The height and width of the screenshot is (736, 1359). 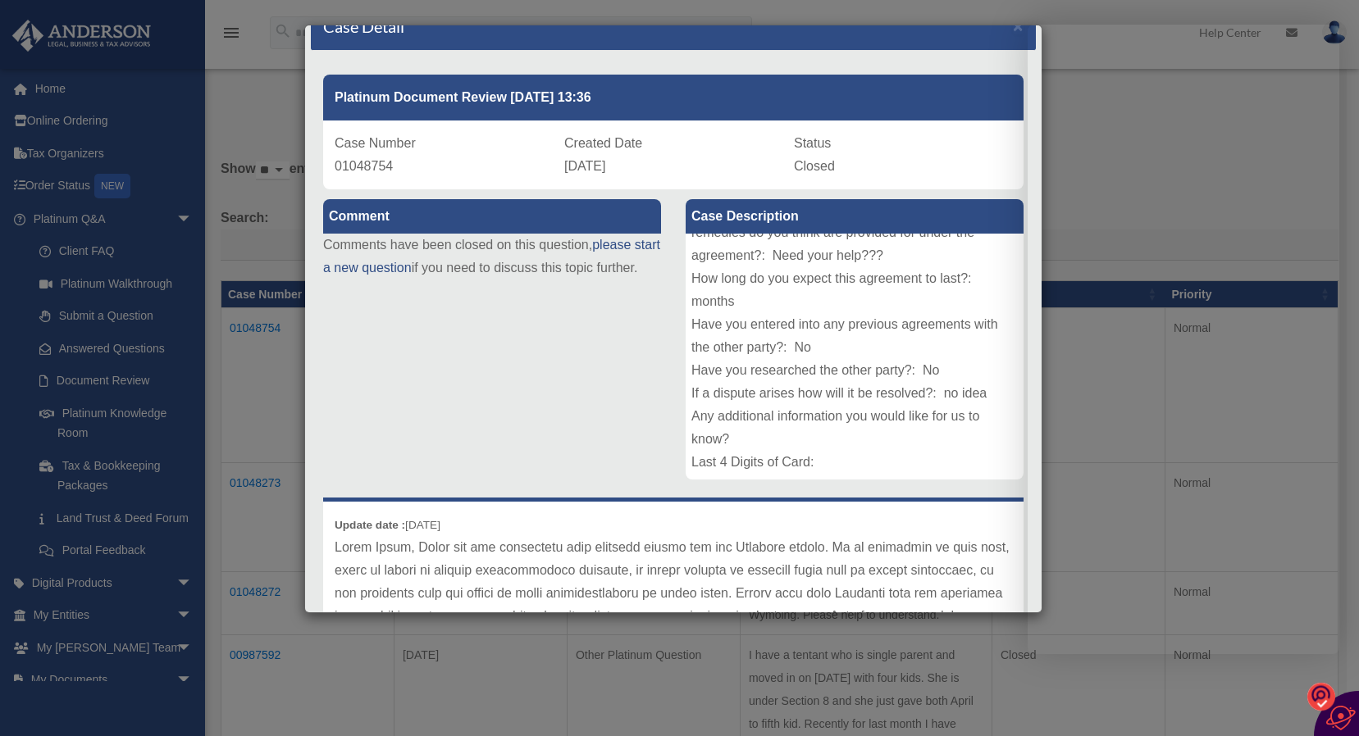 What do you see at coordinates (370, 525) in the screenshot?
I see `b: Update date :` at bounding box center [370, 525].